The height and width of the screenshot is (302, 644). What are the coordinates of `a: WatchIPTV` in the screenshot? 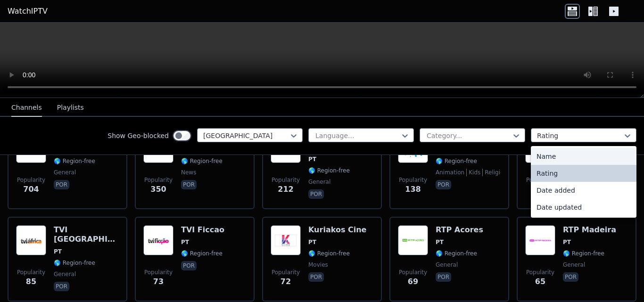 It's located at (27, 11).